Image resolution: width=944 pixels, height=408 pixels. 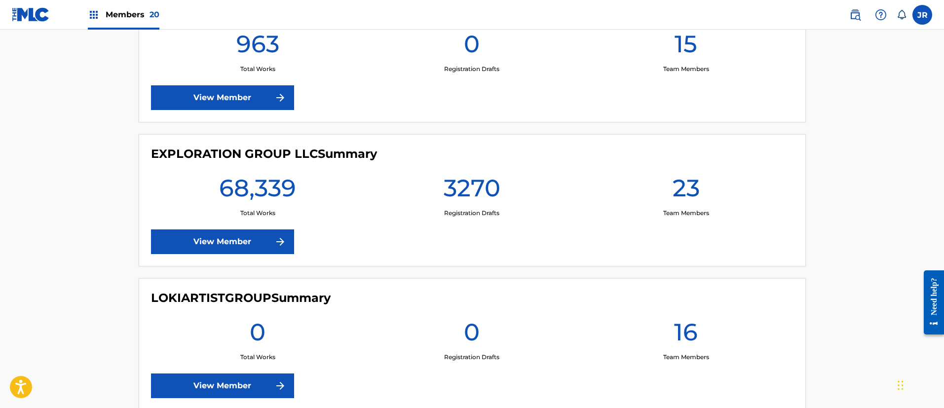 I want to click on a: Public Search, so click(x=855, y=15).